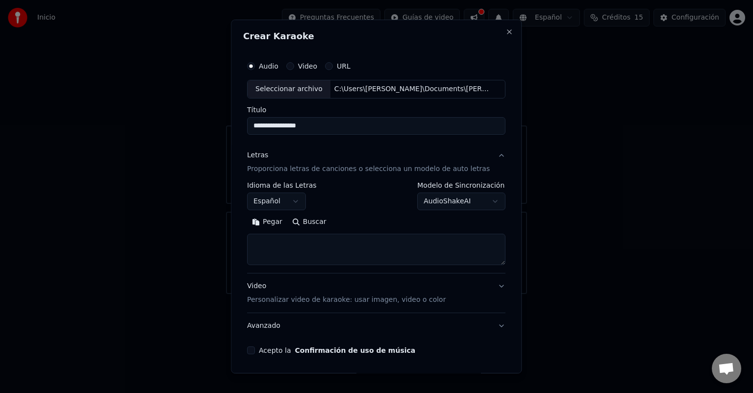  What do you see at coordinates (337, 351) in the screenshot?
I see `label: Acepto la` at bounding box center [337, 351].